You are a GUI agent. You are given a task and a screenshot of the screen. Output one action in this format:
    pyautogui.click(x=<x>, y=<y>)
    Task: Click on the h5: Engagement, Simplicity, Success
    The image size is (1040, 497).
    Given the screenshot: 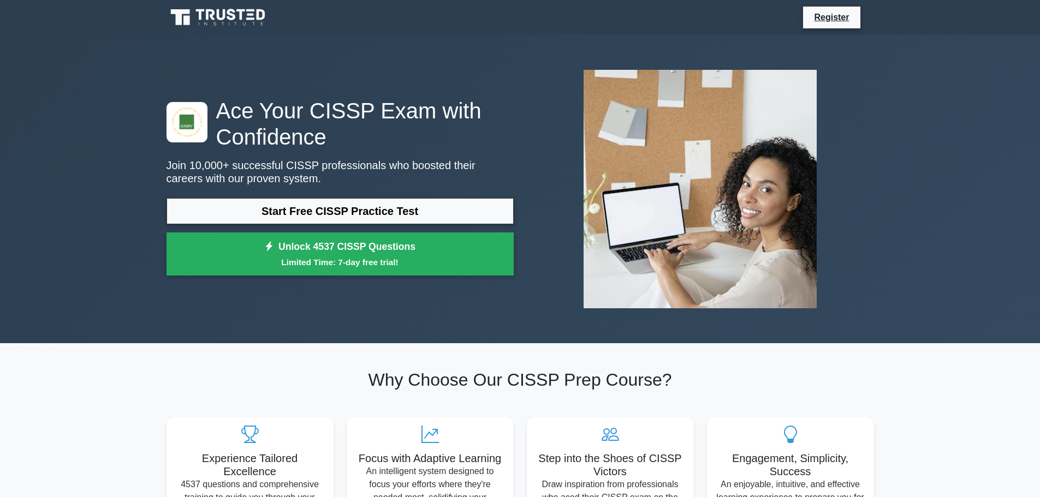 What is the action you would take?
    pyautogui.click(x=791, y=465)
    